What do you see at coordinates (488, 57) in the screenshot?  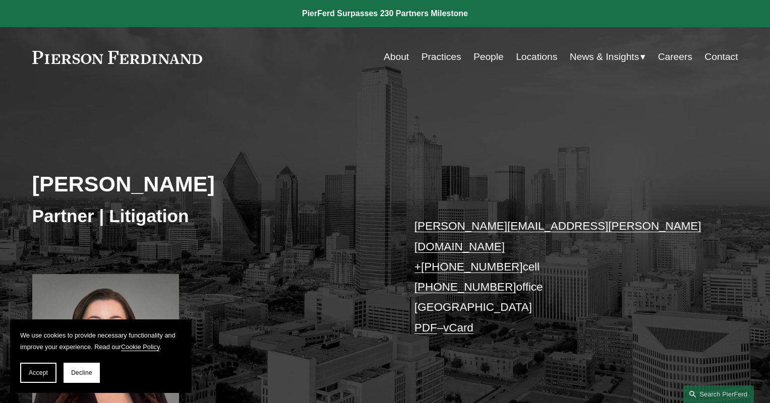 I see `a: People` at bounding box center [488, 57].